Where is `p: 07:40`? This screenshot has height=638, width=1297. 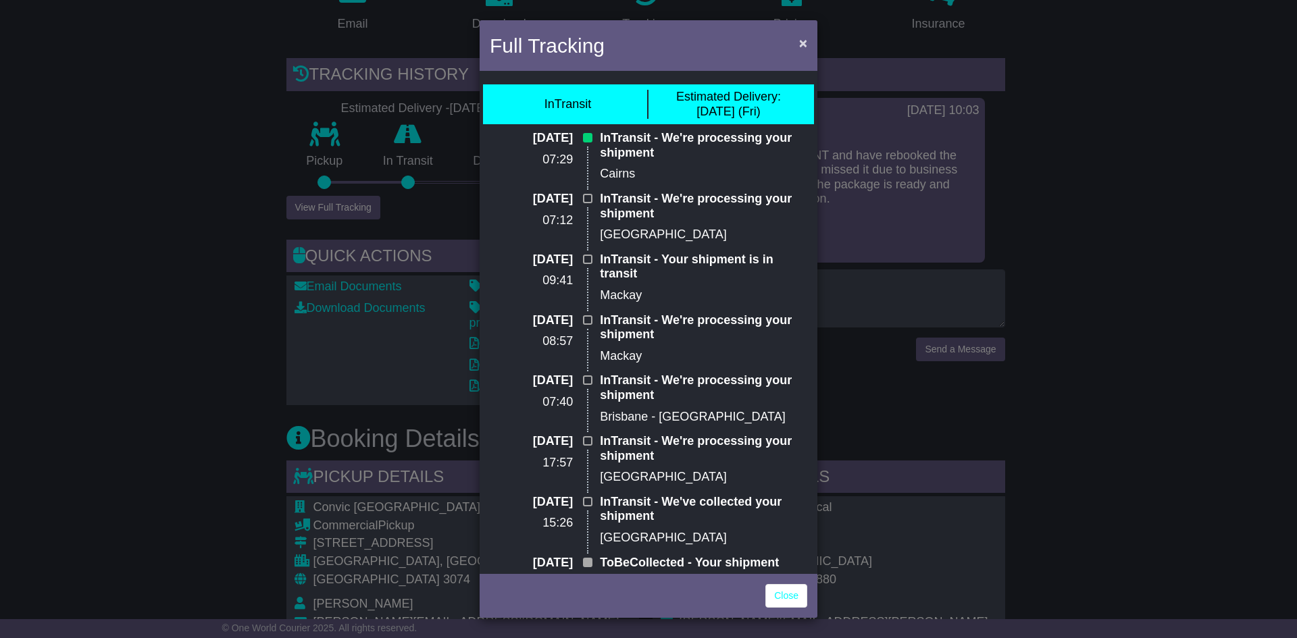
p: 07:40 is located at coordinates (531, 403).